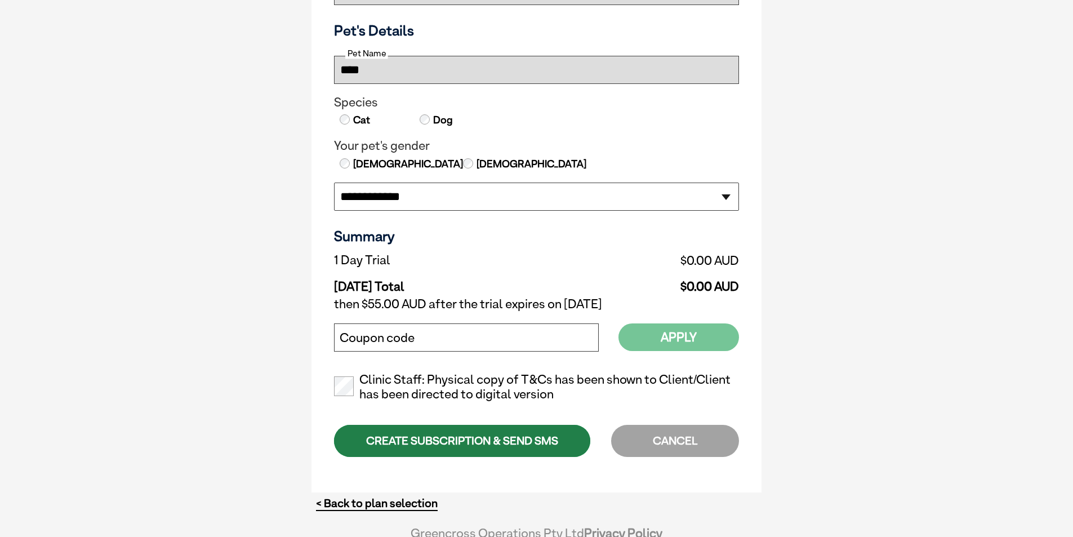  Describe the element at coordinates (536, 236) in the screenshot. I see `h3: Summary` at that location.